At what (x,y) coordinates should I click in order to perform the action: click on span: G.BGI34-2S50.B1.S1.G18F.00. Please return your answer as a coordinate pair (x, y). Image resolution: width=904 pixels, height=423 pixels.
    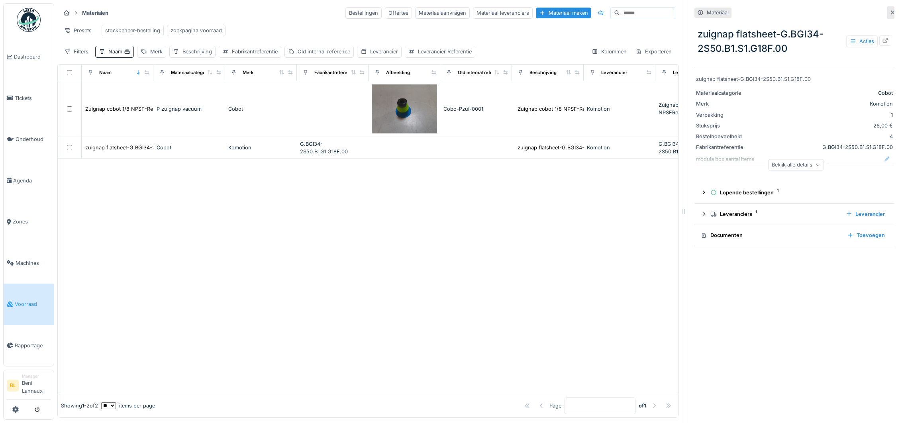
    Looking at the image, I should click on (682, 148).